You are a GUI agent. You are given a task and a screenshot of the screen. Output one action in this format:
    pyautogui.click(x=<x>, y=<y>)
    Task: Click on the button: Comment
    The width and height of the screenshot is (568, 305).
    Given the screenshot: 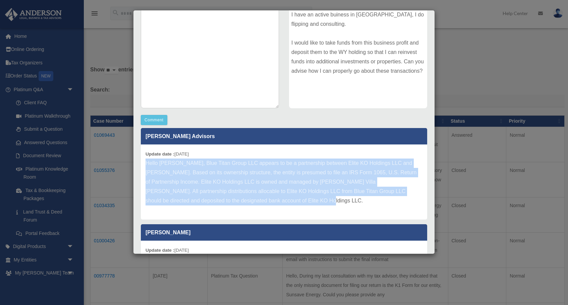 What is the action you would take?
    pyautogui.click(x=154, y=120)
    